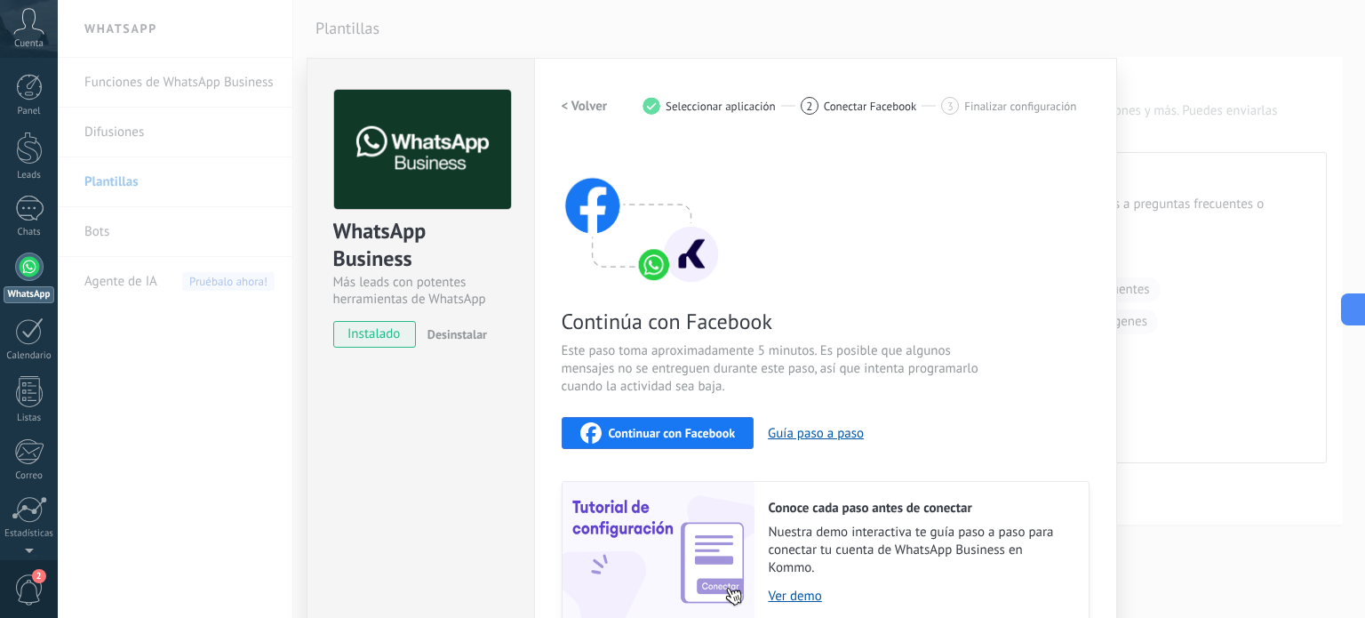  What do you see at coordinates (1020, 106) in the screenshot?
I see `span: Finalizar configuración` at bounding box center [1020, 106].